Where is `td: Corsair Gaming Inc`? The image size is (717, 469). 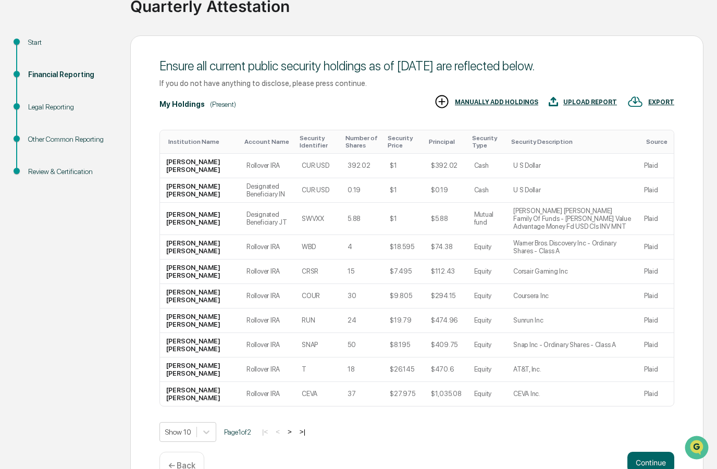
td: Corsair Gaming Inc is located at coordinates (572, 271).